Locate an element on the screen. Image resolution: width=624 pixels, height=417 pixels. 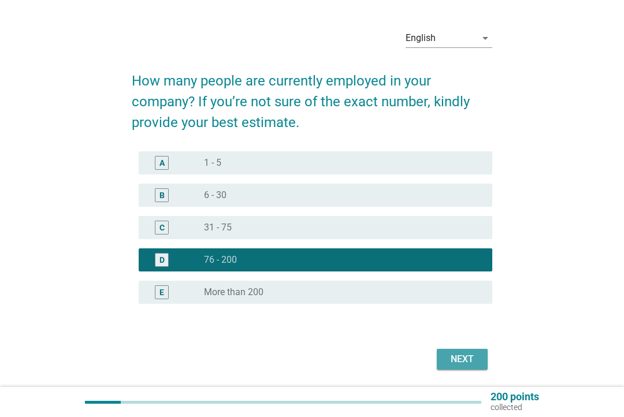
h2: How many people are currently employed in your company? If you’re not sure of the exact number, k... is located at coordinates (312, 96).